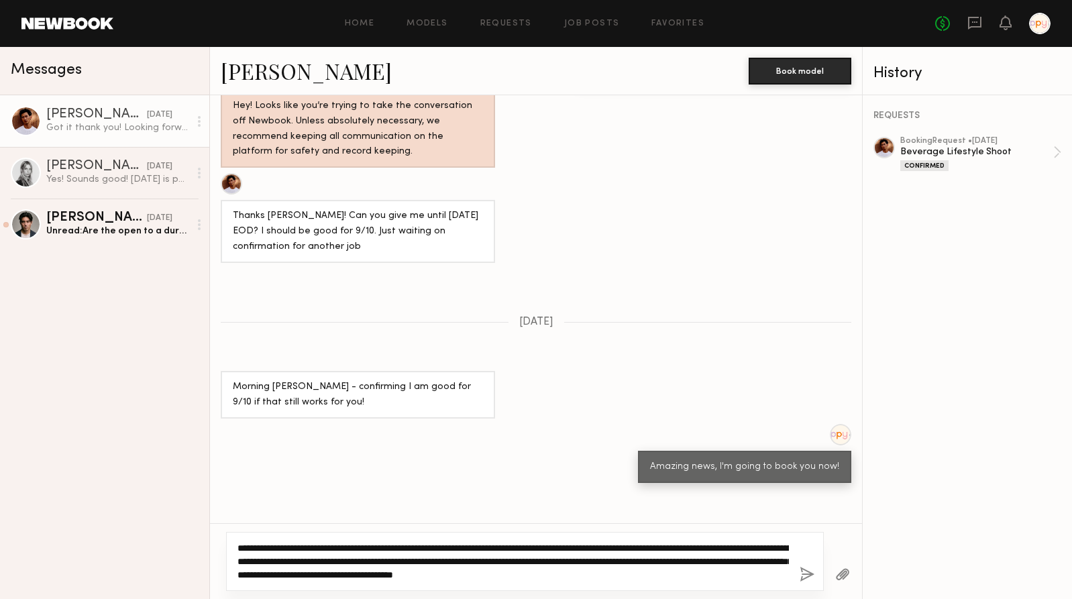 This screenshot has height=599, width=1072. I want to click on a: Requests, so click(506, 23).